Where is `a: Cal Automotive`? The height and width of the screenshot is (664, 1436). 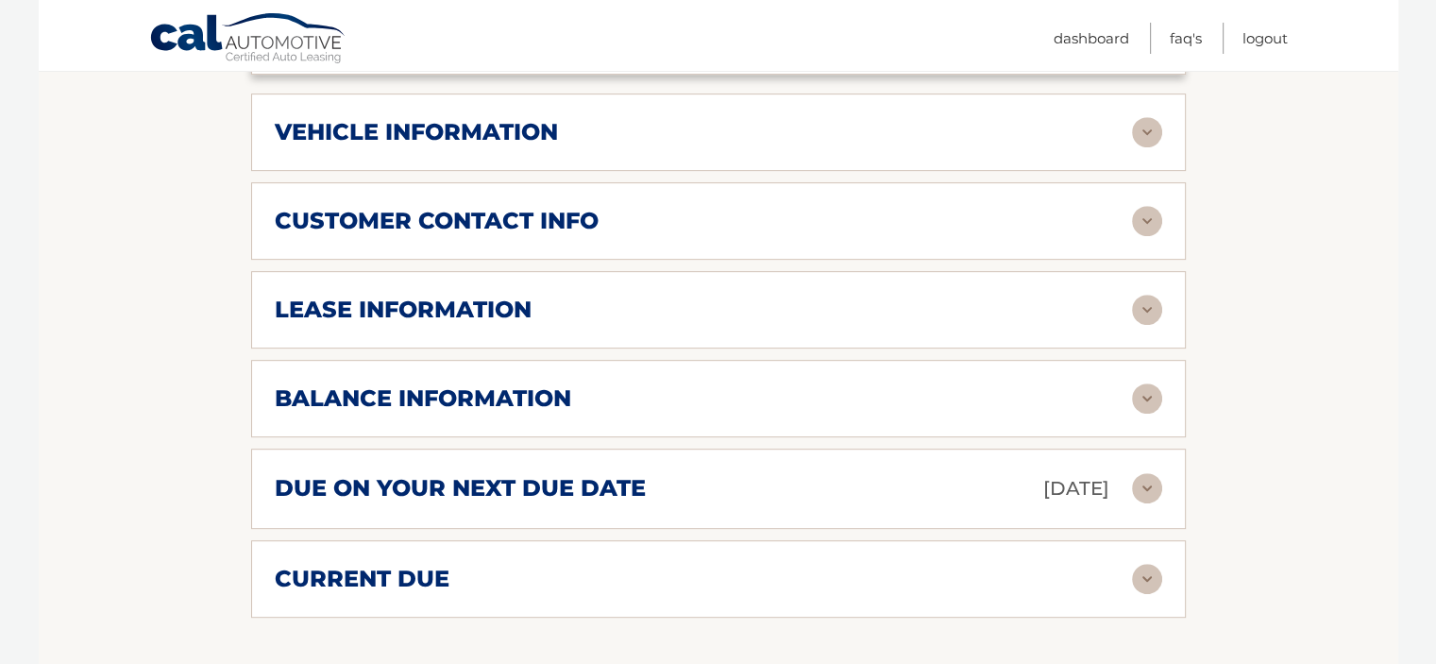
a: Cal Automotive is located at coordinates (248, 40).